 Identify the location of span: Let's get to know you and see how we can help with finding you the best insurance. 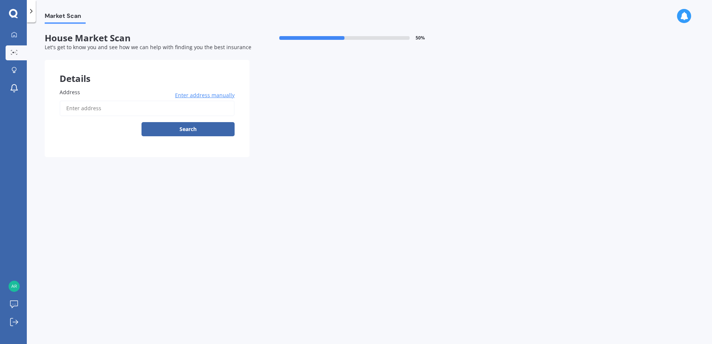
(148, 47).